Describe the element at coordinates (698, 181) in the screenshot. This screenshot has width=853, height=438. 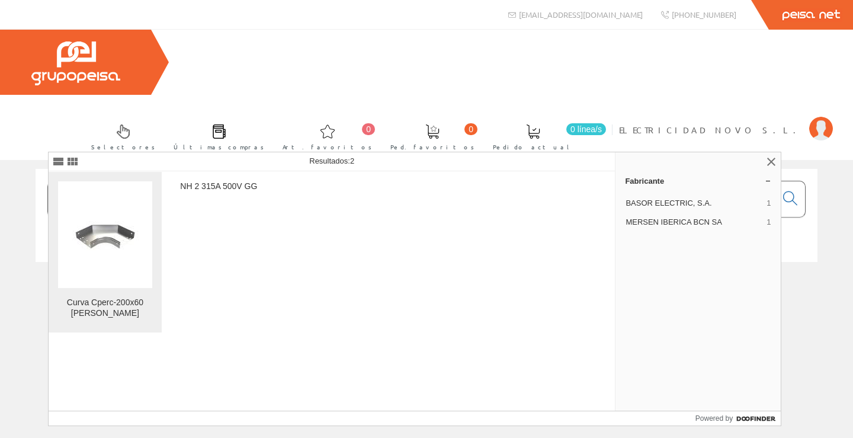
I see `a: Fabricante` at that location.